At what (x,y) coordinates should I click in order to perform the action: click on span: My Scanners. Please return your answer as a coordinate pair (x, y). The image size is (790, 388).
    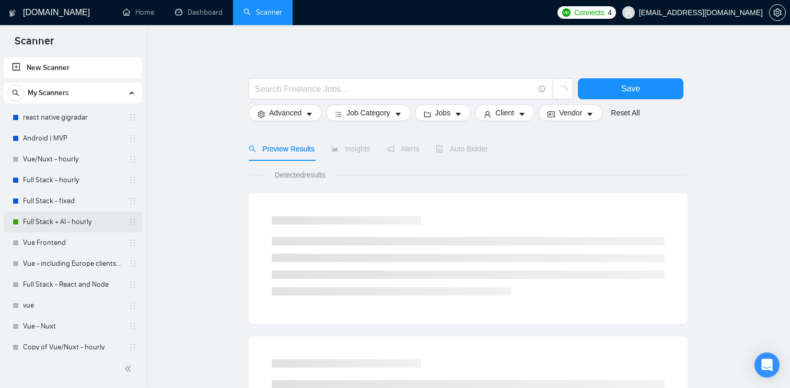
    Looking at the image, I should click on (48, 93).